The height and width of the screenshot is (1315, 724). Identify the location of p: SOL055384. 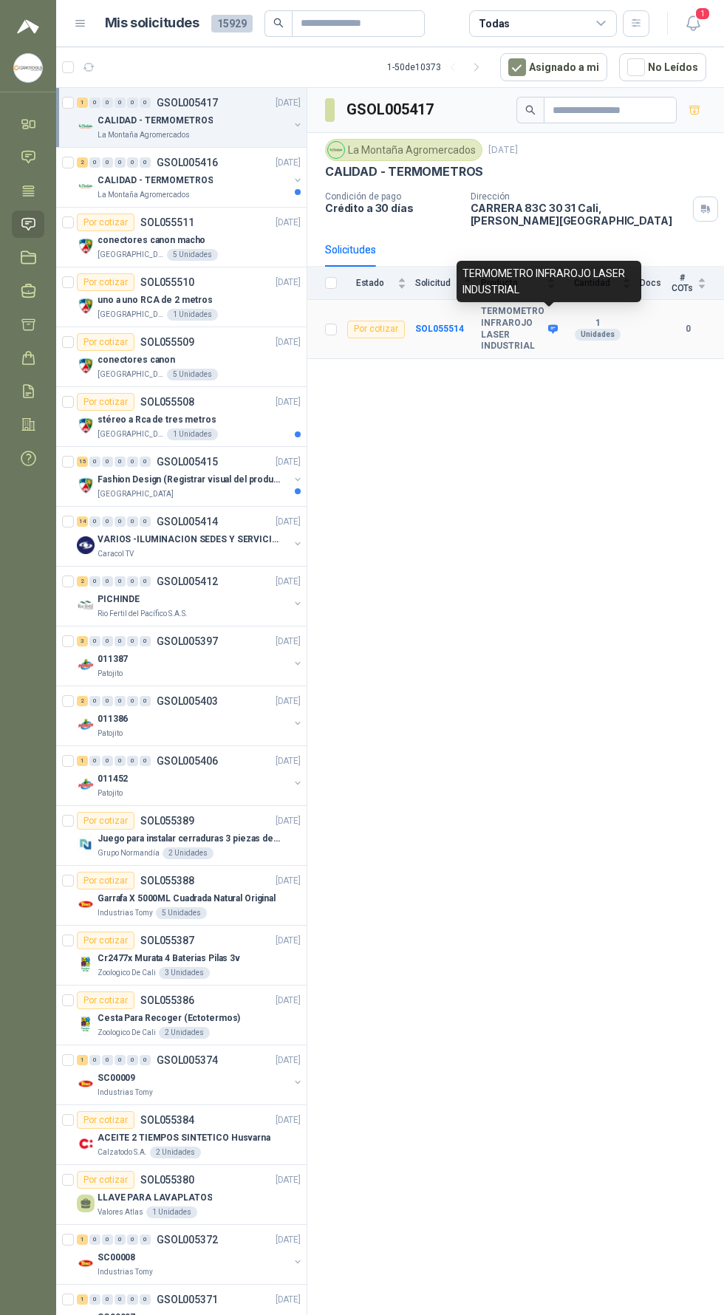
(167, 1120).